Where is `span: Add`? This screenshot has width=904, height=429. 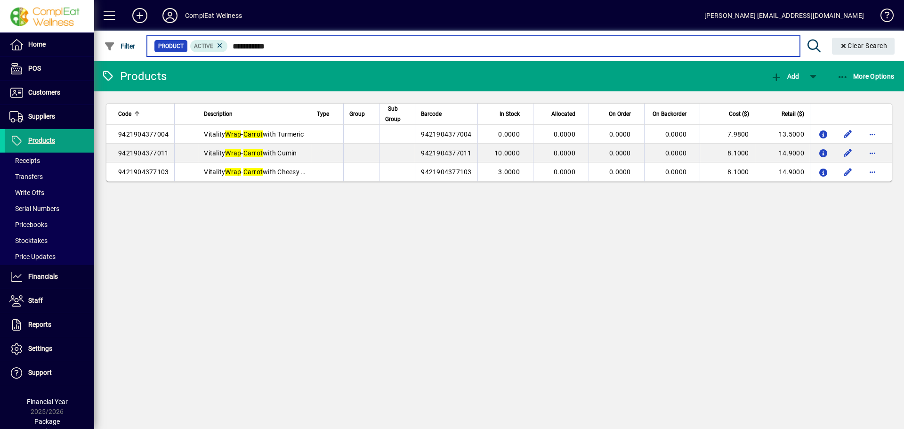 span: Add is located at coordinates (785, 76).